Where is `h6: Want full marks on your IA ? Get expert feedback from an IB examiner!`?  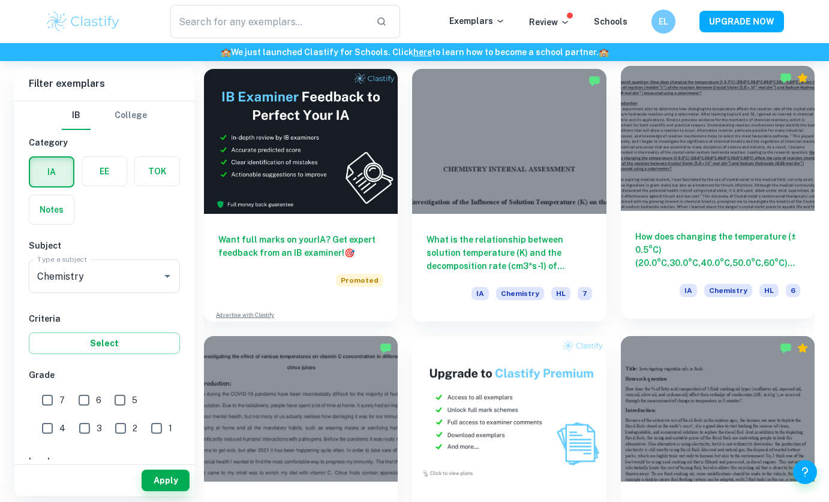 h6: Want full marks on your IA ? Get expert feedback from an IB examiner! is located at coordinates (300, 246).